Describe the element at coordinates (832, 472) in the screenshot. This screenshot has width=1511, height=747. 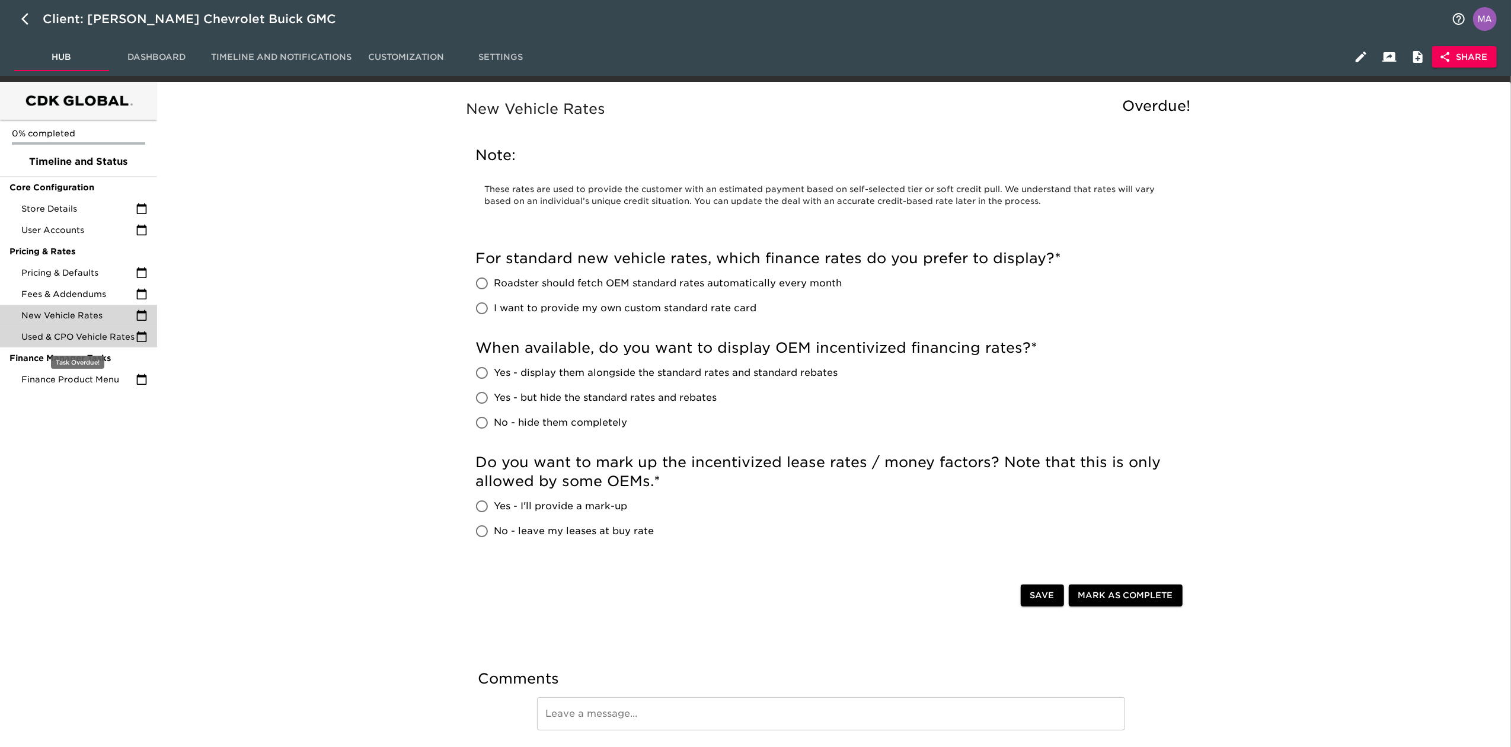
I see `h5: Do you want to mark up the incentivized lease rates / money factors? Note that this is only allow...` at that location.